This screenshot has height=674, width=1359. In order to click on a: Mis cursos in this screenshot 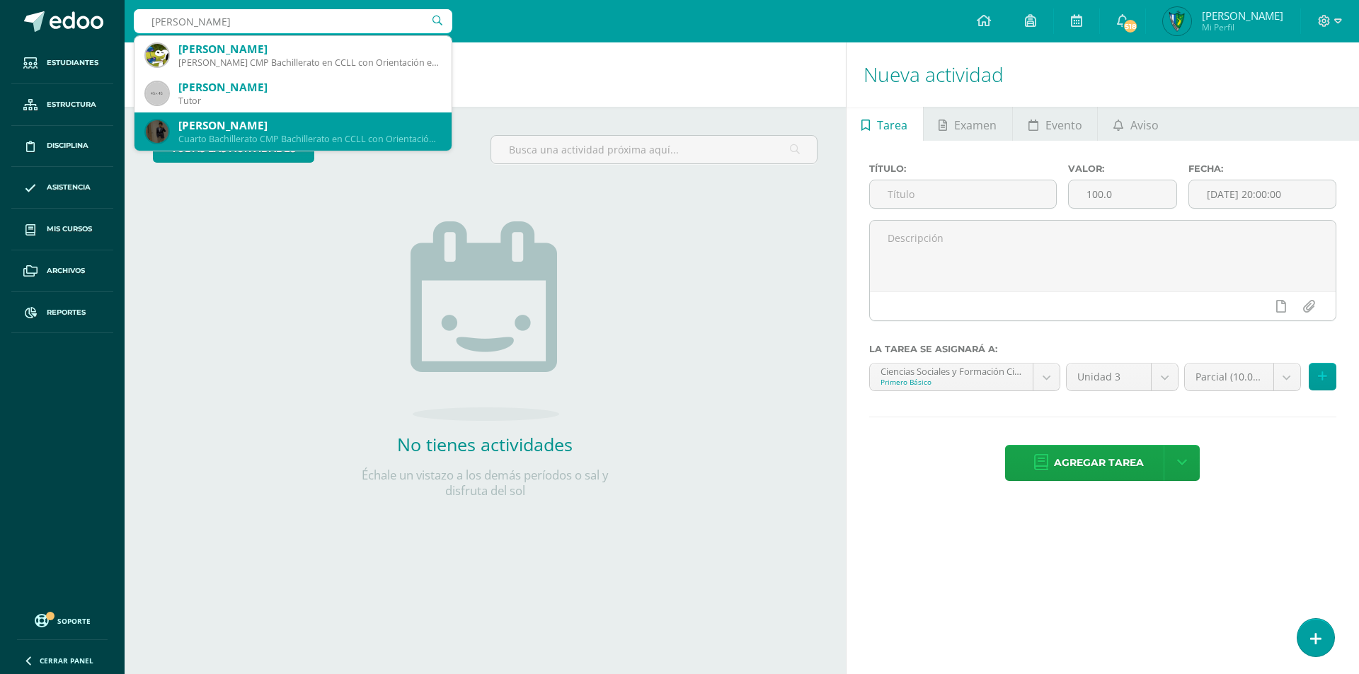, I will do `click(62, 229)`.